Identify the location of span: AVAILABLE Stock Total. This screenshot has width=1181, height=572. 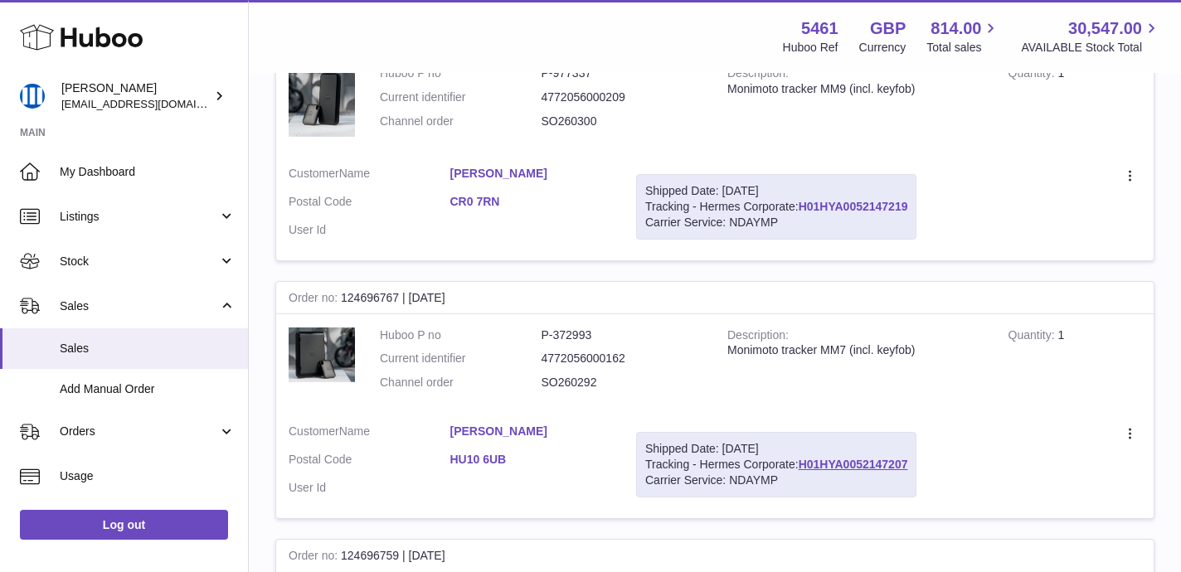
(1091, 47).